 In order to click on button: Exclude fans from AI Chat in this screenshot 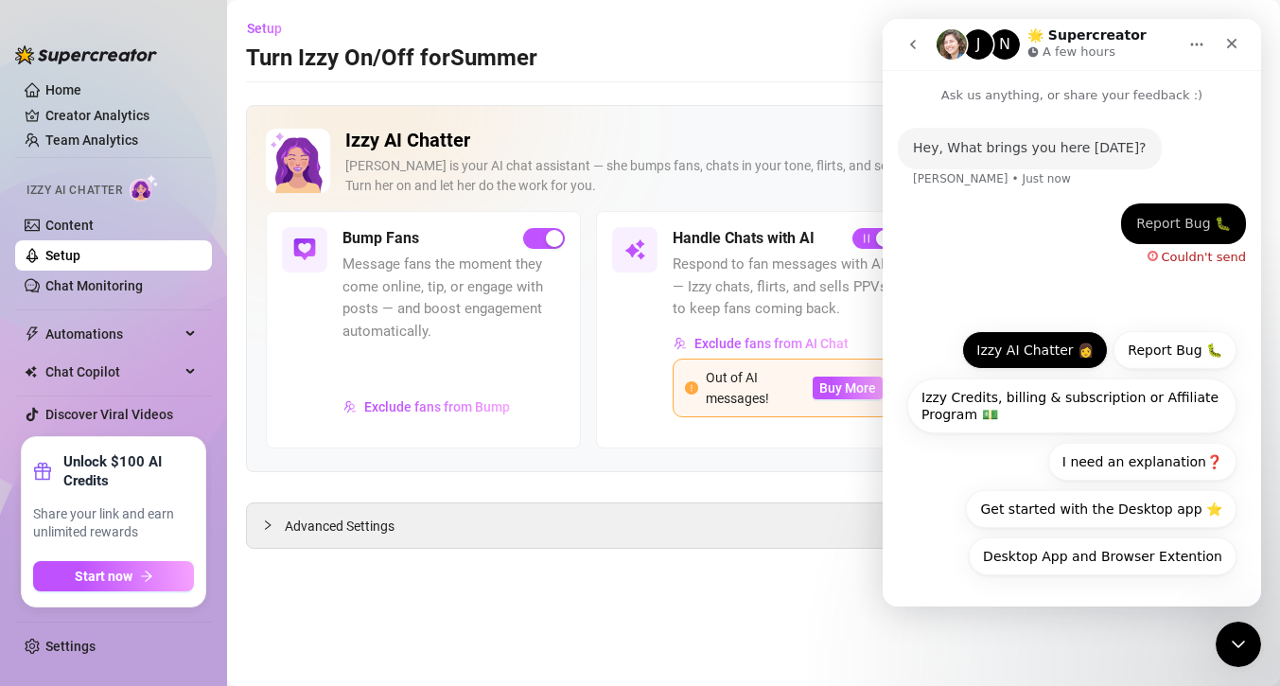, I will do `click(761, 343)`.